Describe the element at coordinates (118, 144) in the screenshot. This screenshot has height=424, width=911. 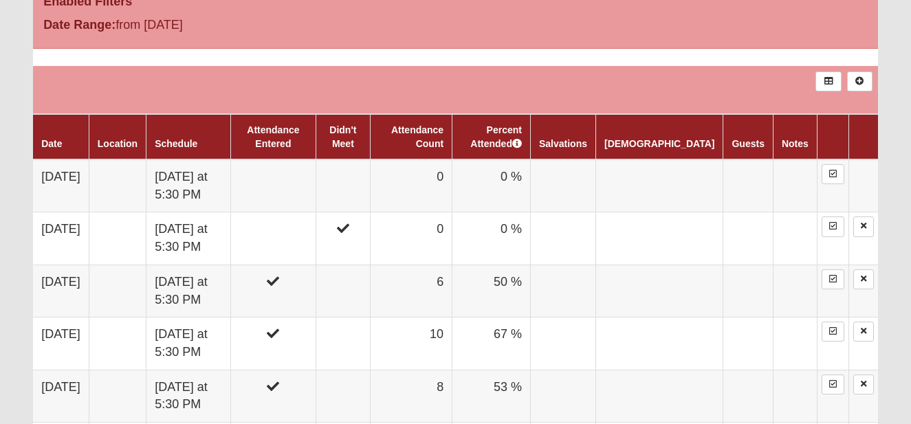
I see `a: Location` at that location.